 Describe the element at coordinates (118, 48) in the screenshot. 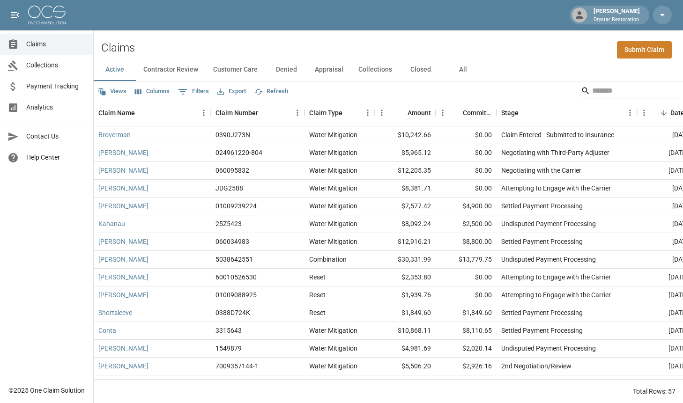

I see `h2: Claims` at that location.